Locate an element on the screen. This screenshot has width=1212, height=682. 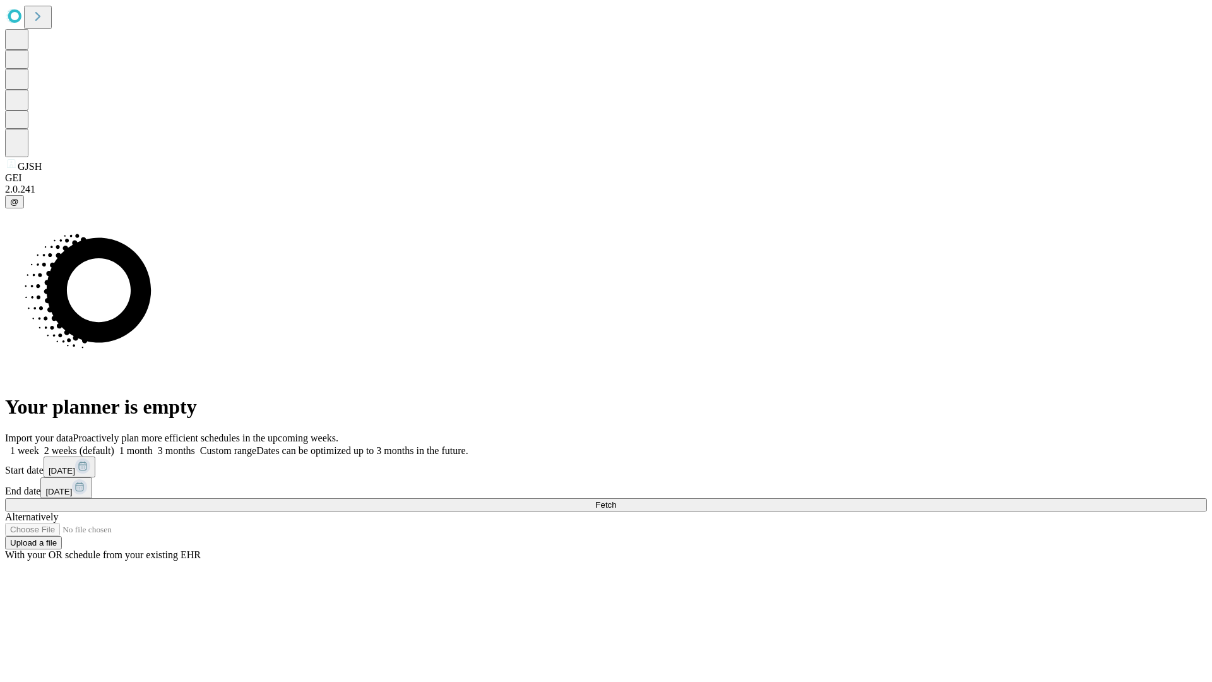
span: Import your data is located at coordinates (39, 437).